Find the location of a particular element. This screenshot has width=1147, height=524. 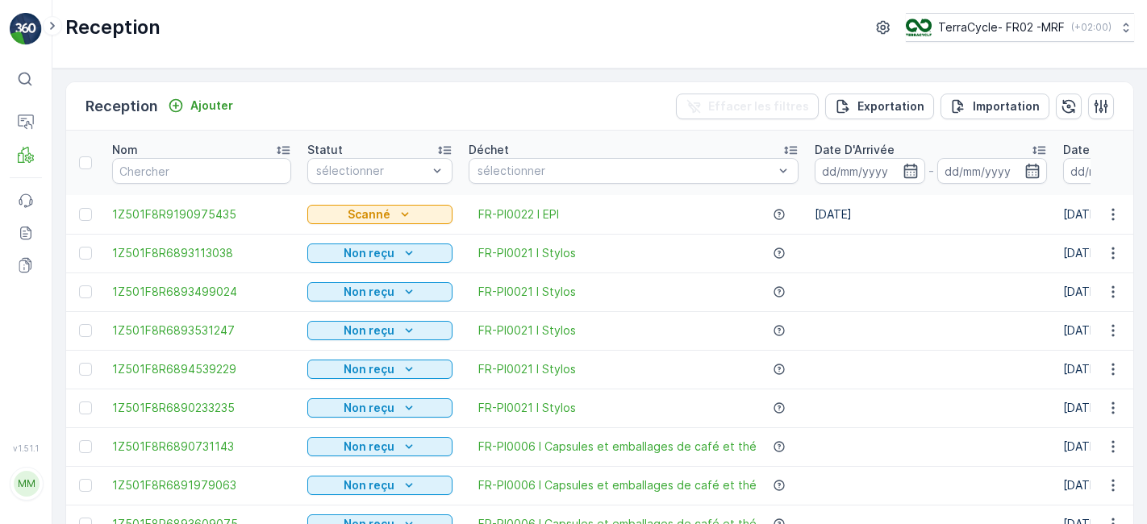

button: Effacer les filtres is located at coordinates (747, 106).